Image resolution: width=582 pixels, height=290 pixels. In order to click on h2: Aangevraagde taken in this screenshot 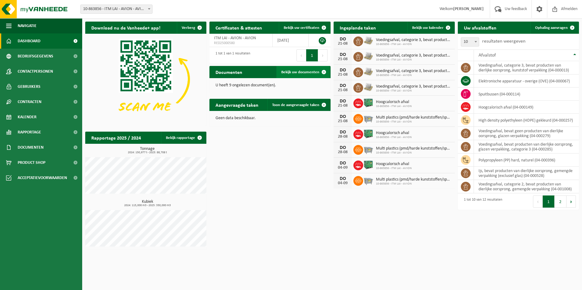, I will do `click(237, 105)`.